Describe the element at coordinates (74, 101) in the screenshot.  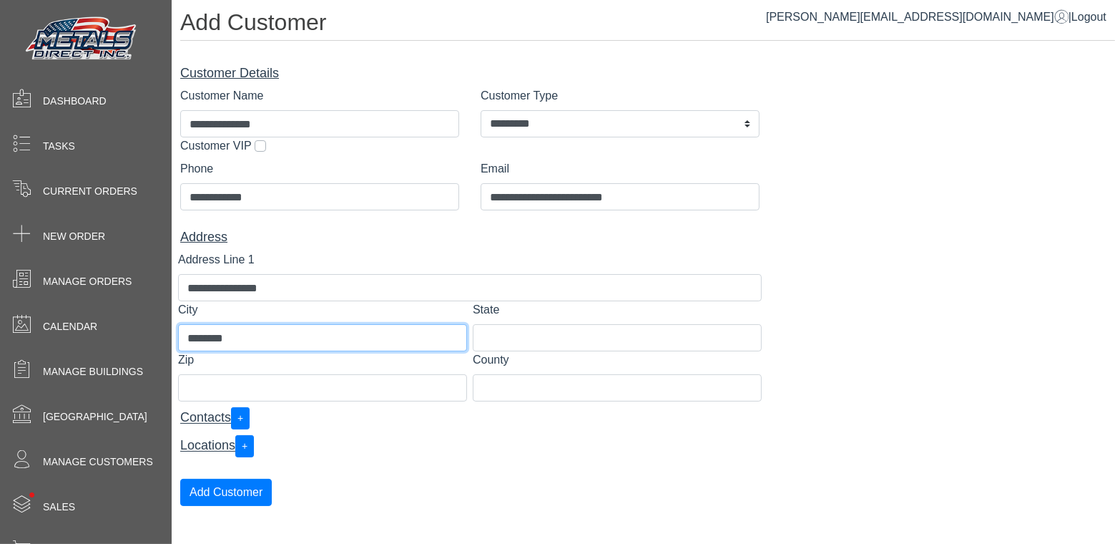
I see `span: Dashboard` at that location.